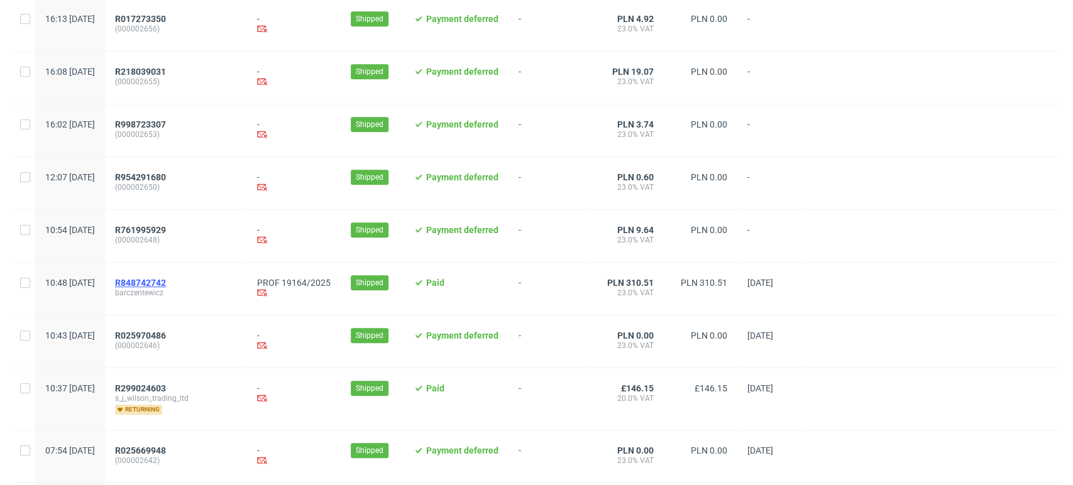 This screenshot has width=1073, height=485. What do you see at coordinates (140, 389) in the screenshot?
I see `span: R299024603` at bounding box center [140, 389].